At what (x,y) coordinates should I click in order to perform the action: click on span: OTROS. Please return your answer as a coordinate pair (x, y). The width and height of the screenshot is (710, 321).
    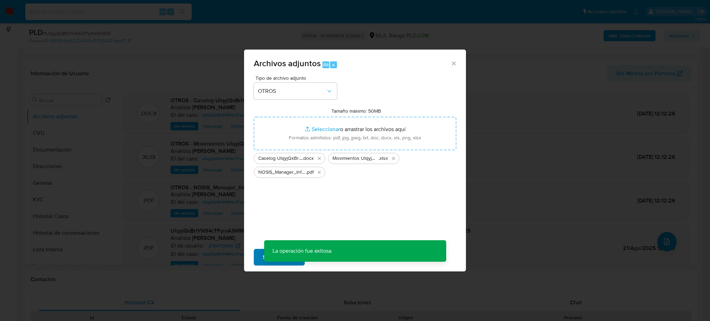
    Looking at the image, I should click on (292, 91).